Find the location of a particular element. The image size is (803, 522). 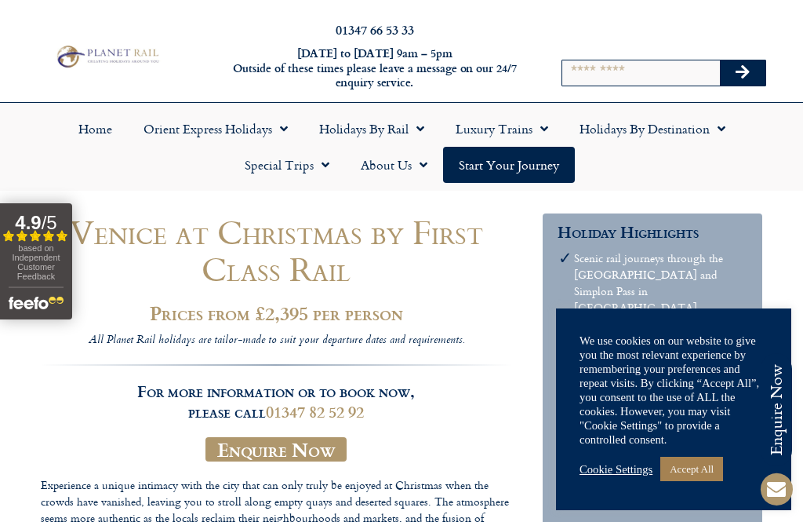

a: Cookie Settings is located at coordinates (616, 469).